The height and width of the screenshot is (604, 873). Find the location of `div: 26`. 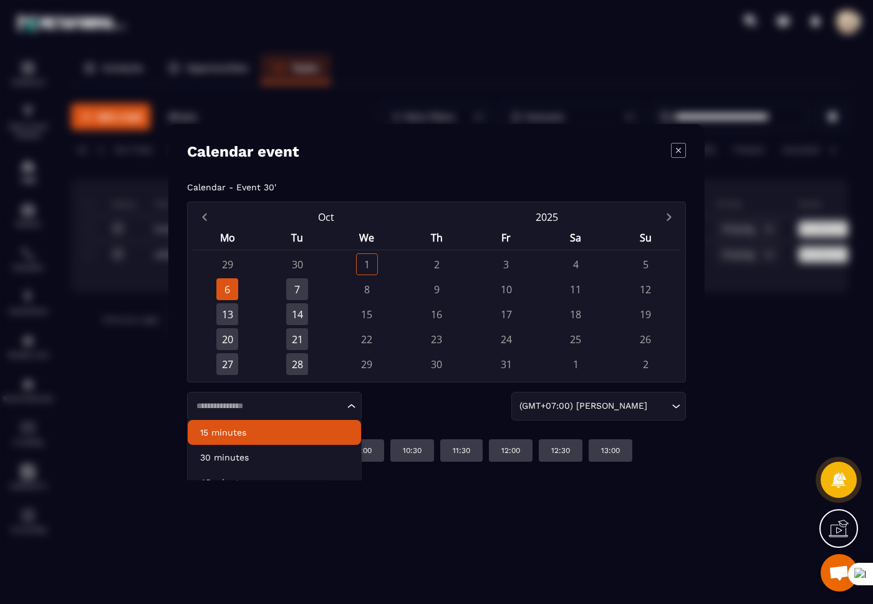

div: 26 is located at coordinates (645, 339).